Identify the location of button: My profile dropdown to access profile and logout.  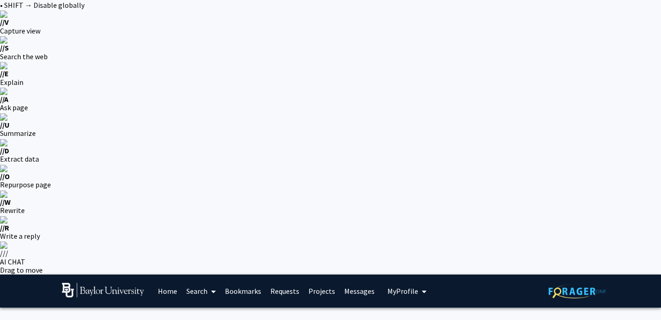
(407, 291).